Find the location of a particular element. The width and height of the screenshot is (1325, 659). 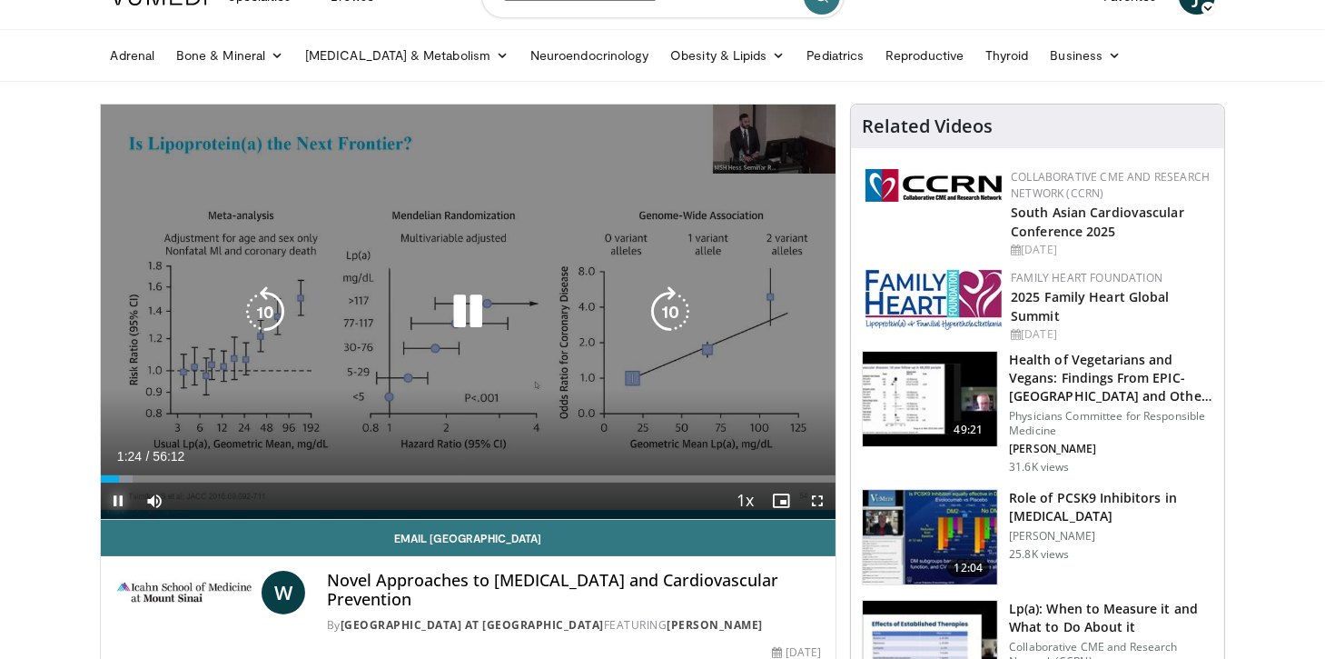

a: Adrenal is located at coordinates (133, 55).